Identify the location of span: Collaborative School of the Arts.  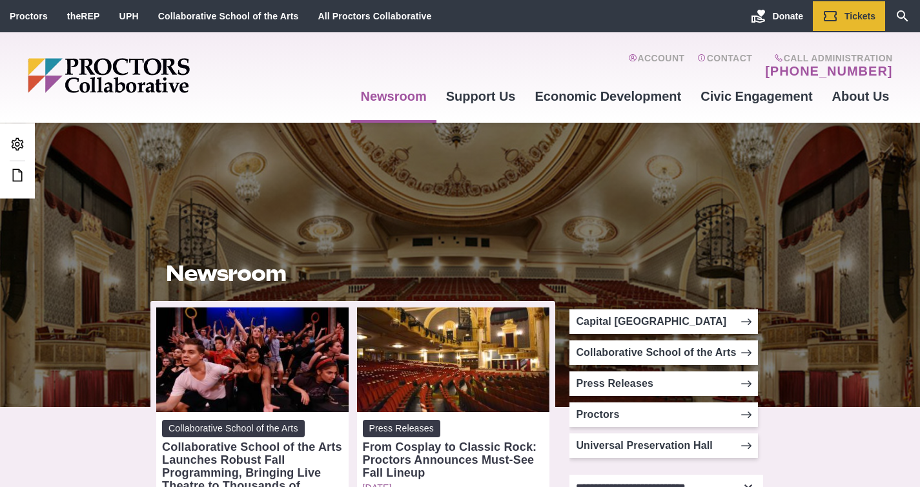
(233, 428).